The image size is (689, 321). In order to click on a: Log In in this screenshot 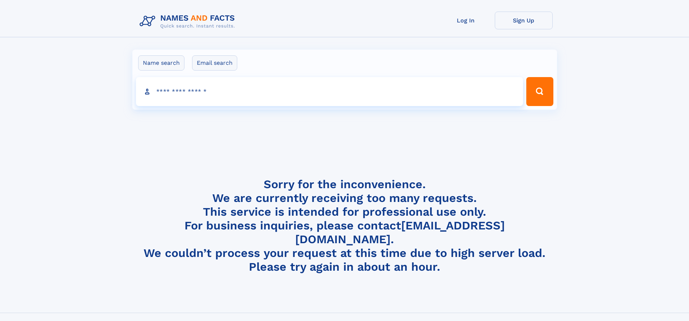, I will do `click(466, 20)`.